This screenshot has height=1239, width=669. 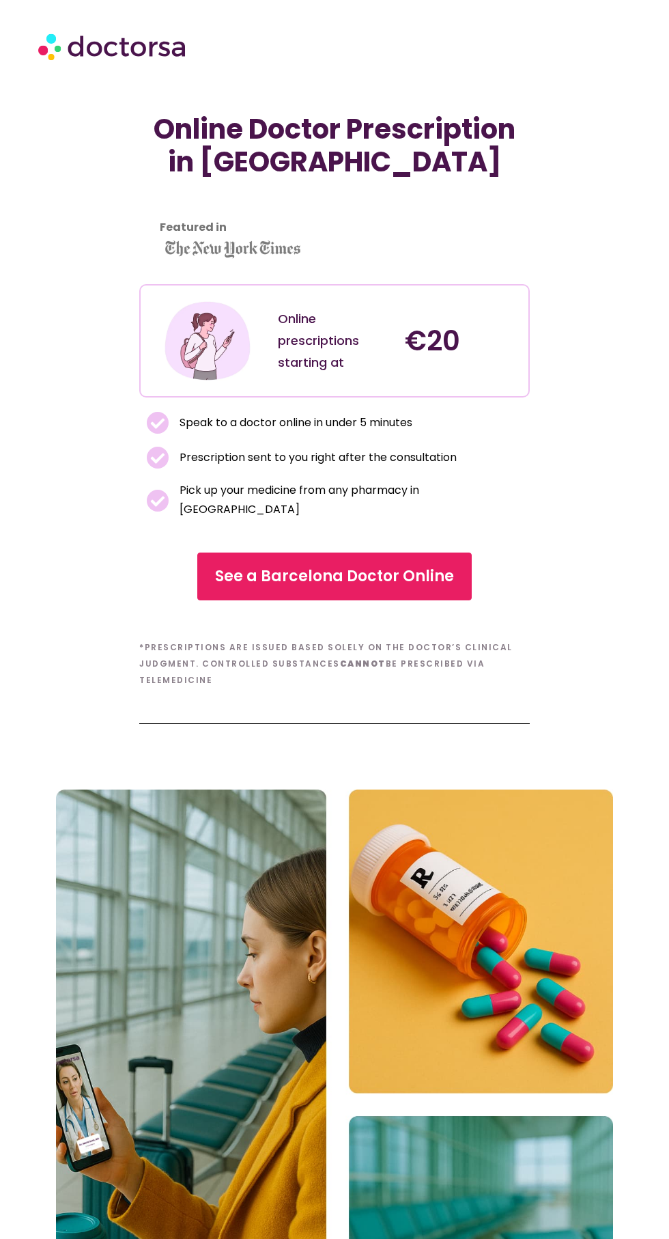 What do you see at coordinates (208, 341) in the screenshot?
I see `img: Illustration depicting a young woman in a casual outfit, engaged with her smartphone. She has a p...` at bounding box center [208, 341].